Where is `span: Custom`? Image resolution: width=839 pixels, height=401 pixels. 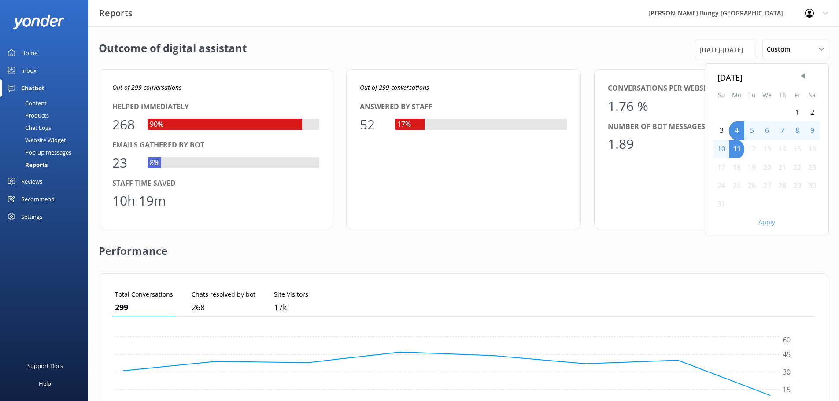
span: Custom is located at coordinates (780, 49).